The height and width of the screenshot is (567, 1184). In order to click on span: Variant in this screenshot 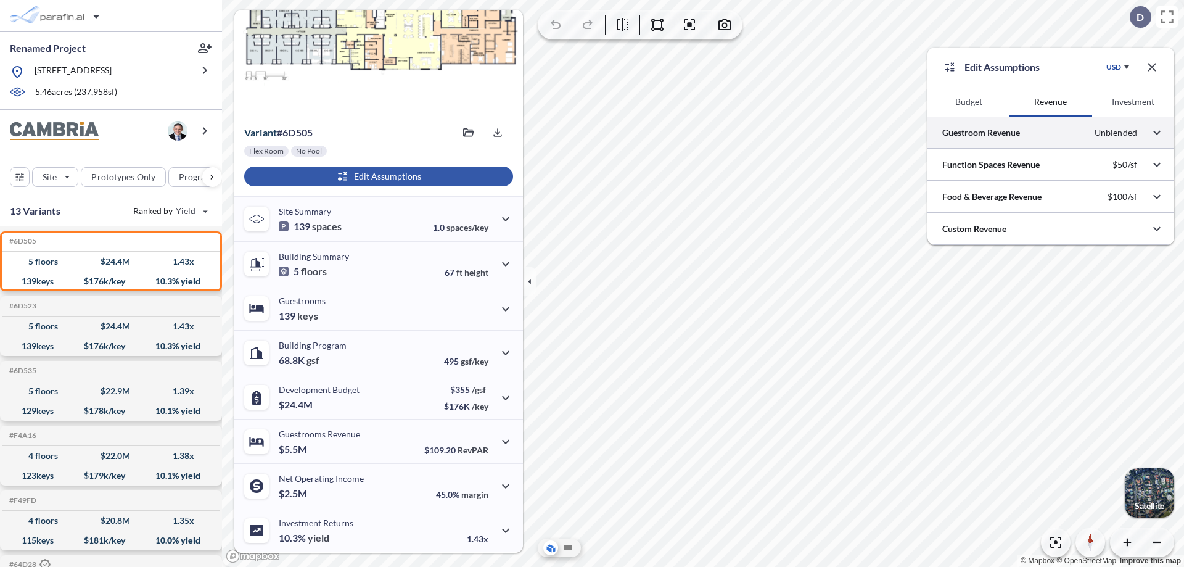, I will do `click(260, 132)`.